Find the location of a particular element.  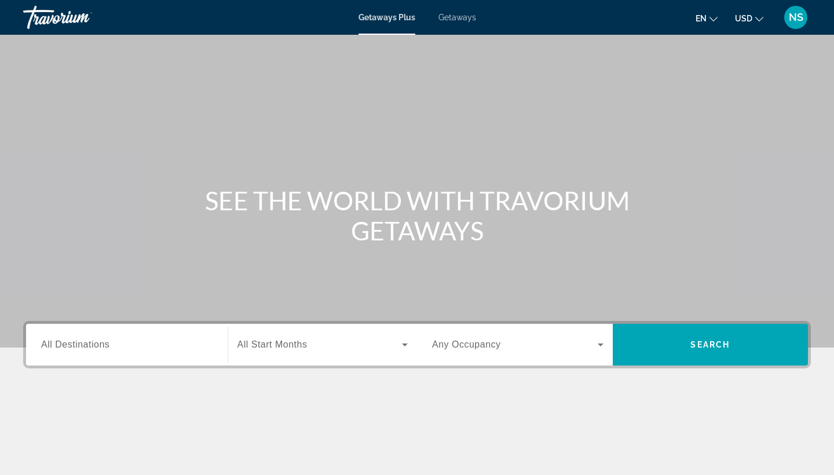

a: Travorium is located at coordinates (81, 17).